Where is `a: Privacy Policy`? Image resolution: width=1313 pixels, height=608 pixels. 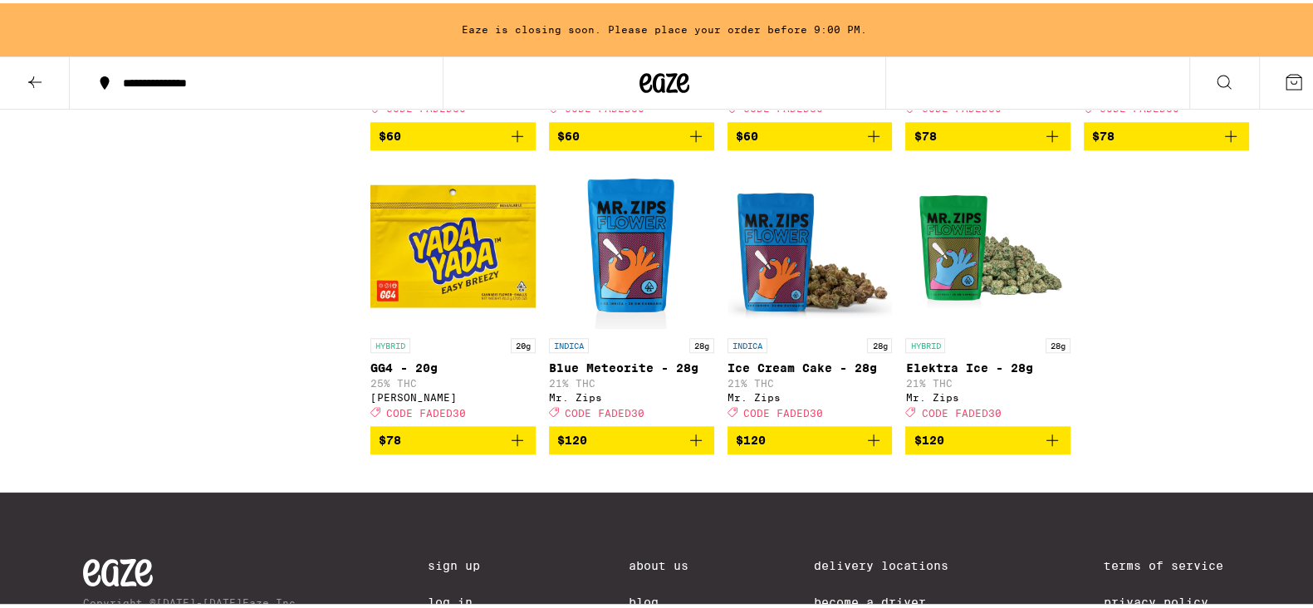 a: Privacy Policy is located at coordinates (1174, 599).